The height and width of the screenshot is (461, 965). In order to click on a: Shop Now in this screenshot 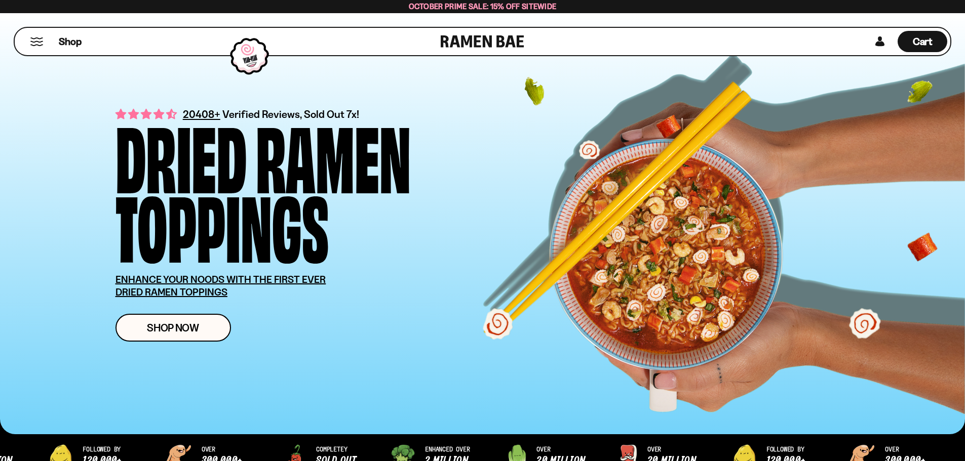, I will do `click(173, 328)`.